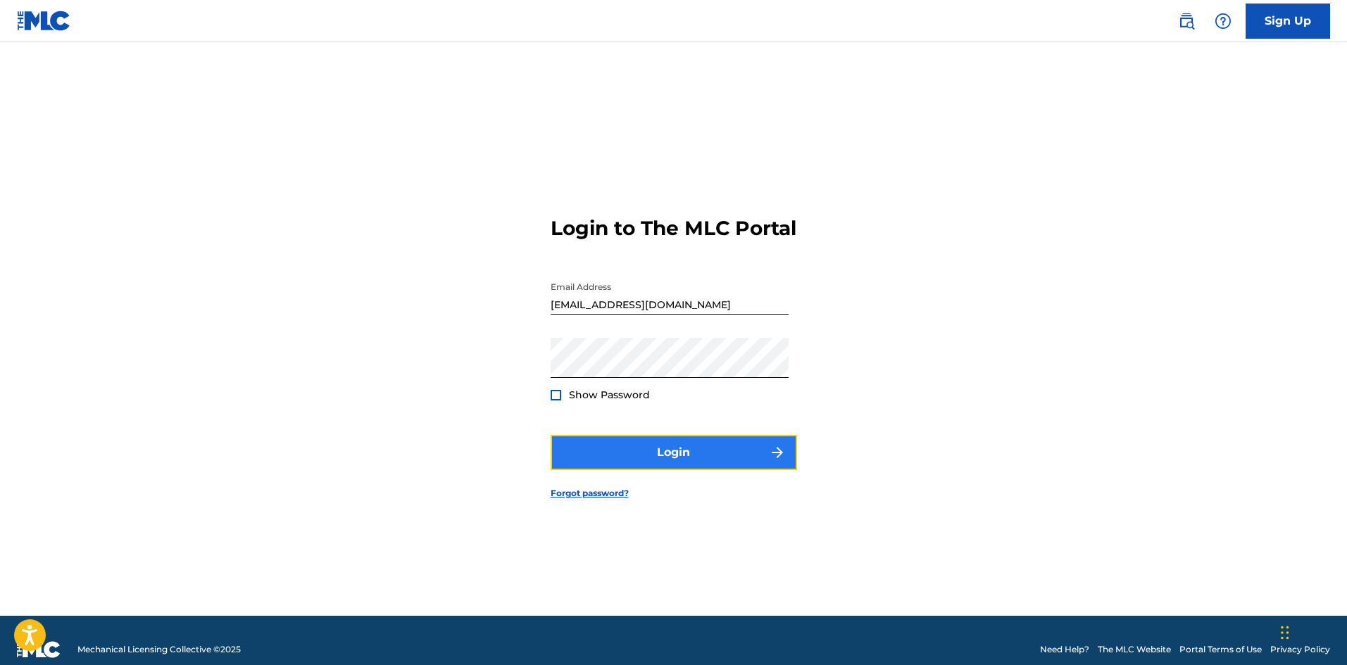  I want to click on a: The MLC Website, so click(1134, 650).